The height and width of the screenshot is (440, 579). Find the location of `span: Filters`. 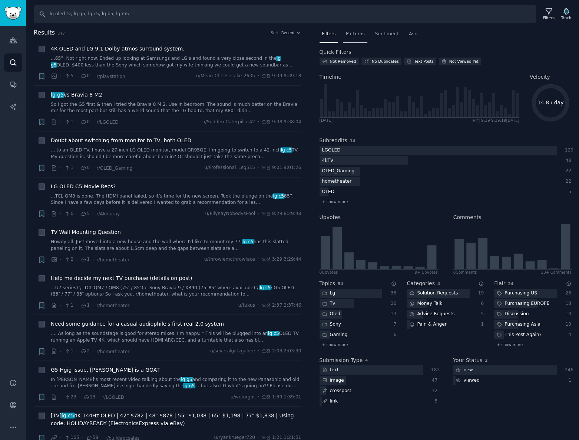

span: Filters is located at coordinates (329, 34).